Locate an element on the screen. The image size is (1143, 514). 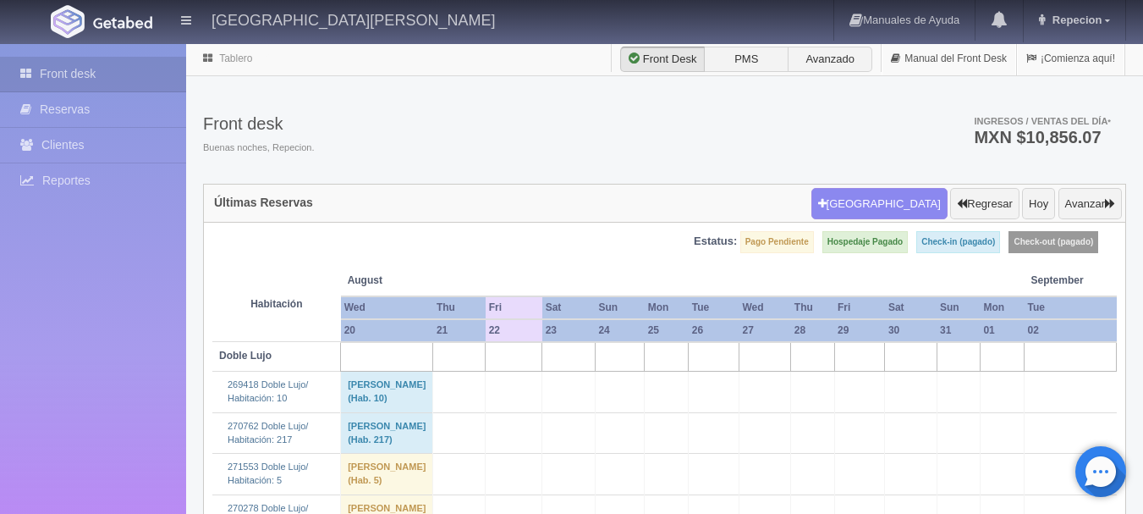
th: 01 is located at coordinates (1002, 330).